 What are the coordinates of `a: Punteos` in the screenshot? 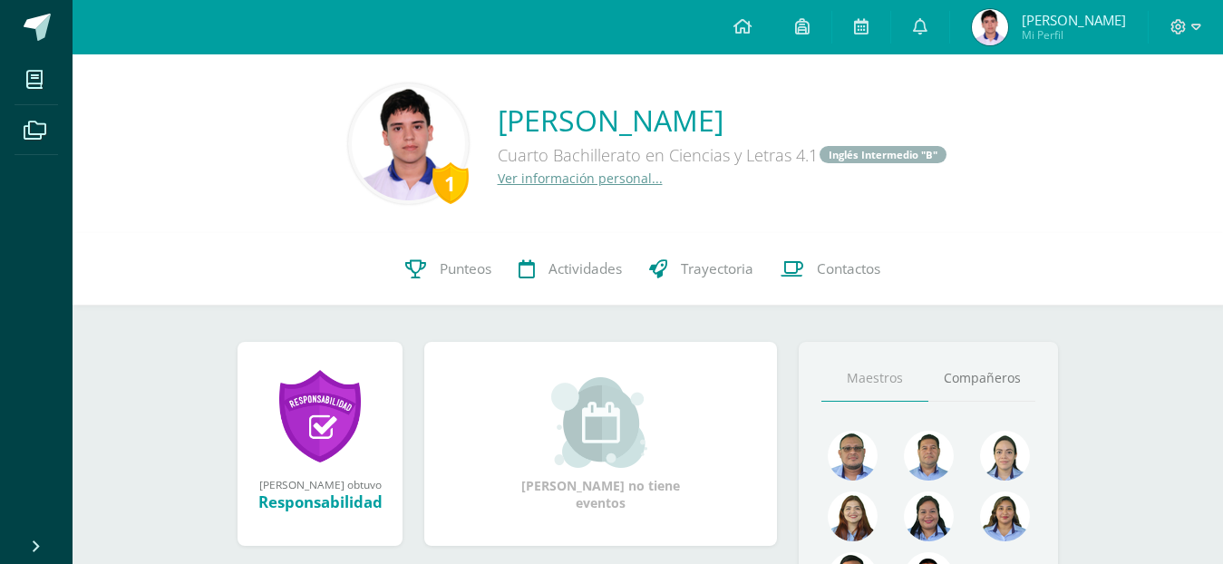 It's located at (448, 269).